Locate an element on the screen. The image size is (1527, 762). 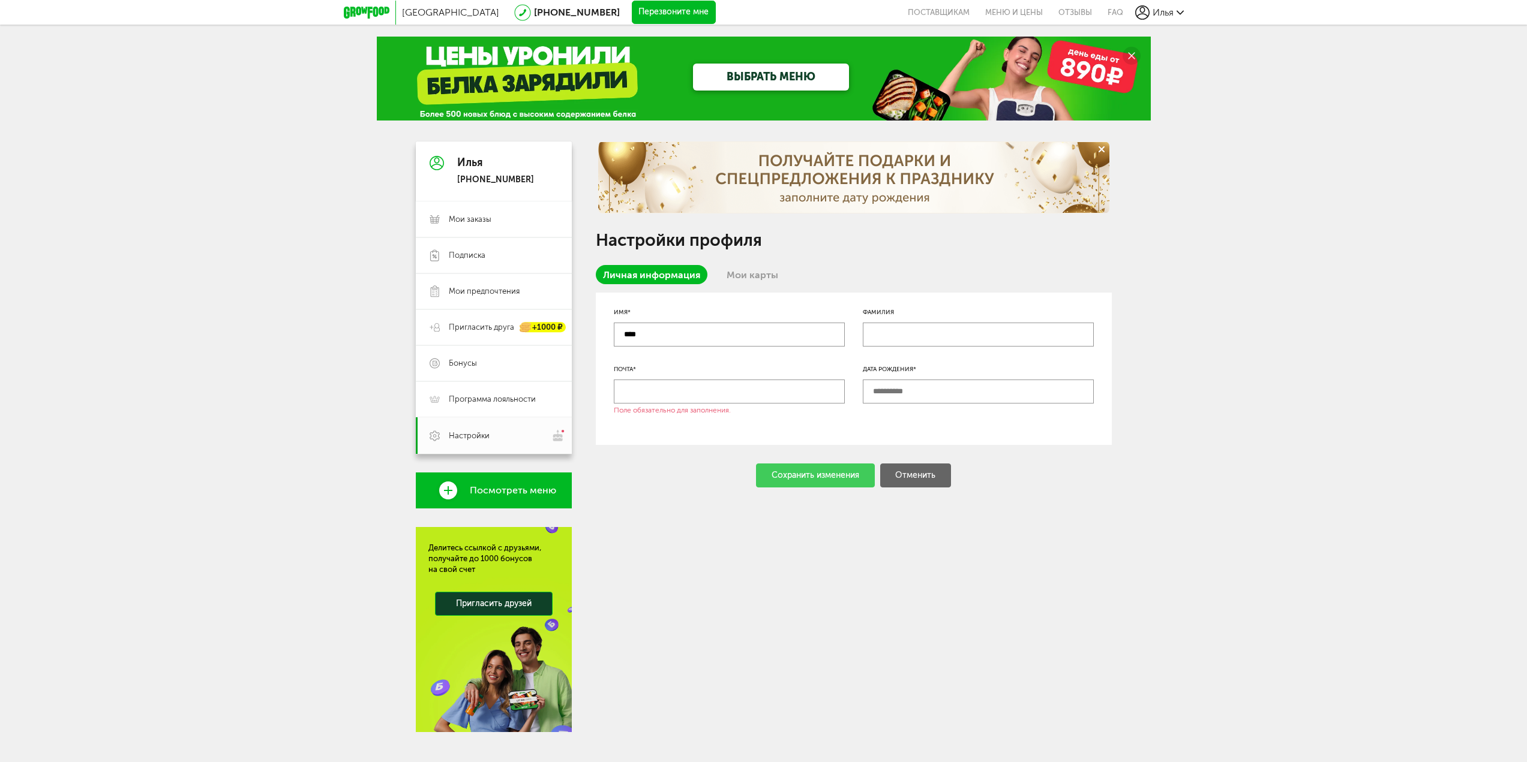
span: Программа лояльности is located at coordinates (492, 400).